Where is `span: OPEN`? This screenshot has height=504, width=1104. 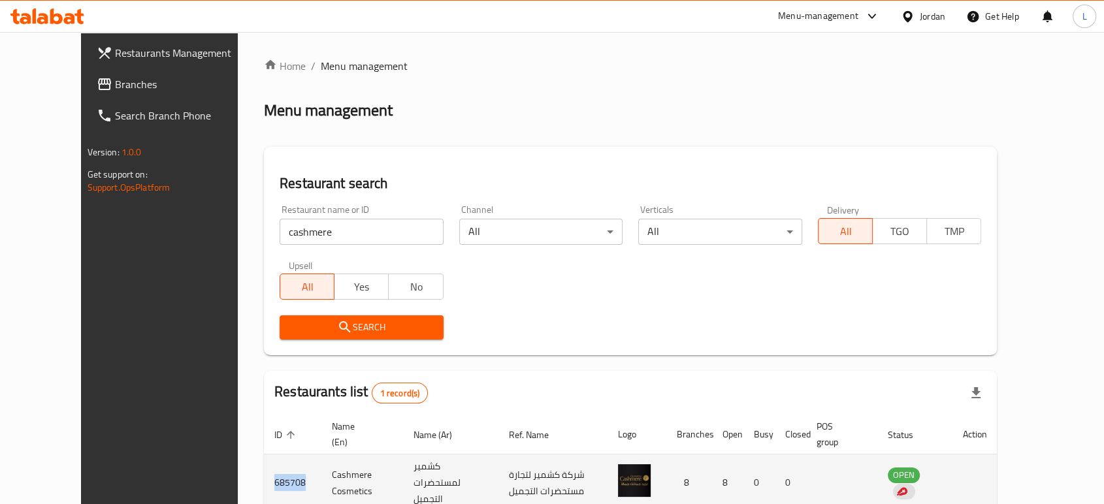 span: OPEN is located at coordinates (903, 475).